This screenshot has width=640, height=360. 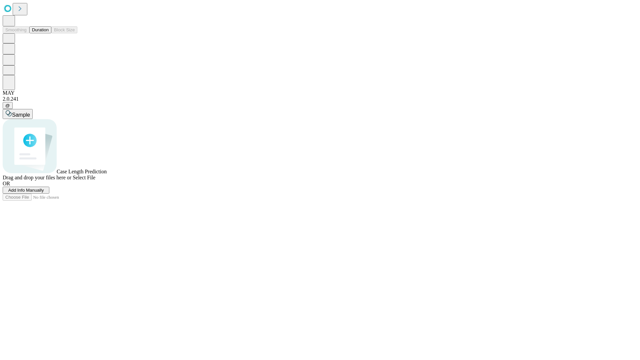 I want to click on div: MAY, so click(x=320, y=93).